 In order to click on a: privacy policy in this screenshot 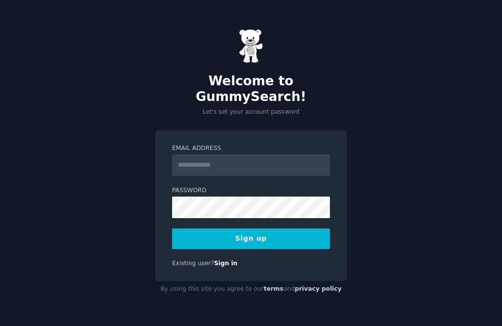, I will do `click(318, 289)`.